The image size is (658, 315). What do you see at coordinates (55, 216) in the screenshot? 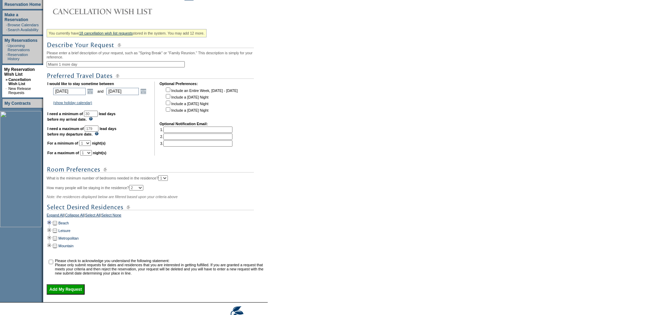
I see `a: Expand All` at bounding box center [55, 216].